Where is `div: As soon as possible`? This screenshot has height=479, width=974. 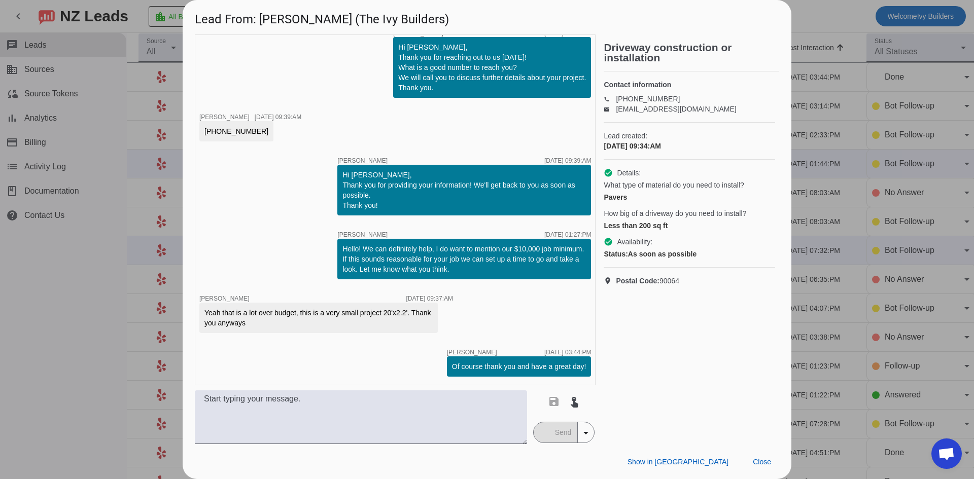
div: As soon as possible is located at coordinates (689, 254).